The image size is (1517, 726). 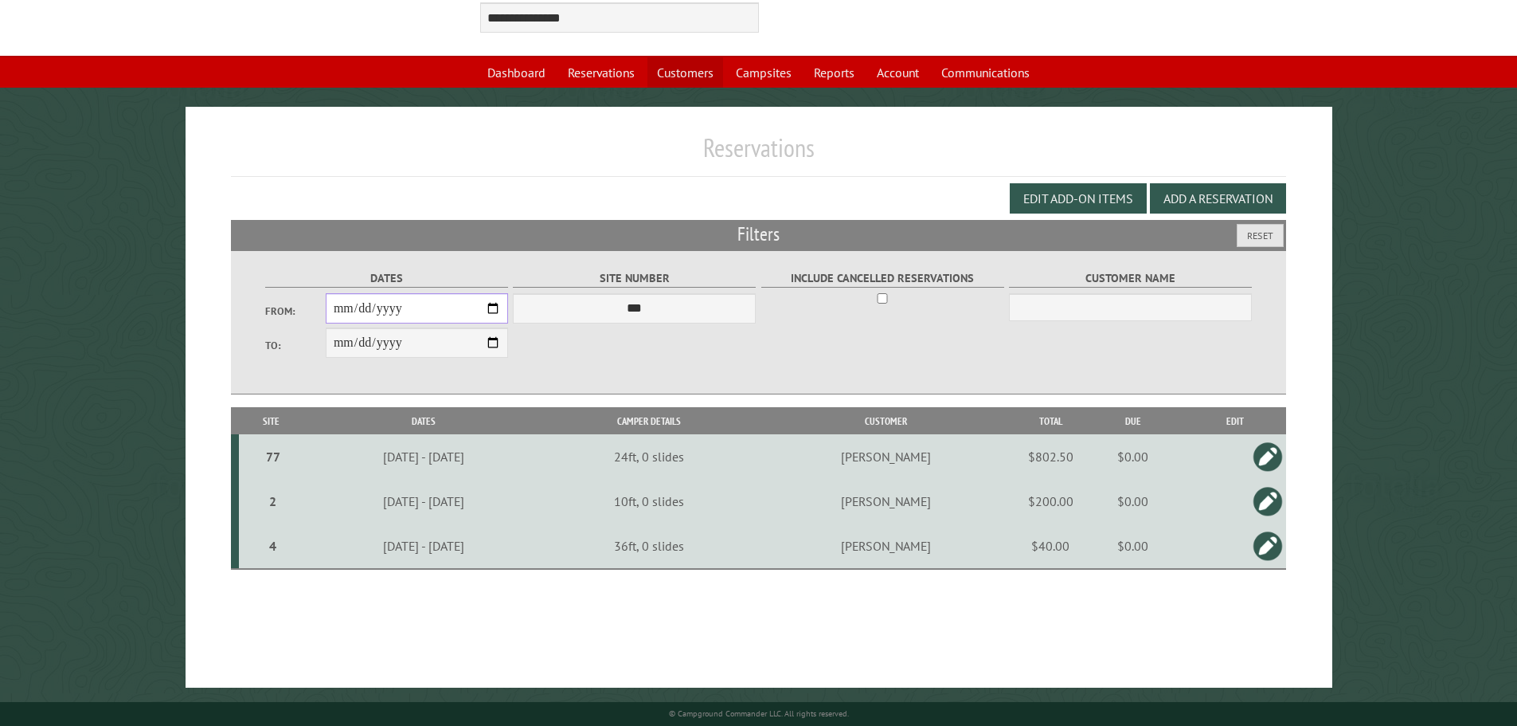 What do you see at coordinates (1133, 421) in the screenshot?
I see `th: Due` at bounding box center [1133, 421].